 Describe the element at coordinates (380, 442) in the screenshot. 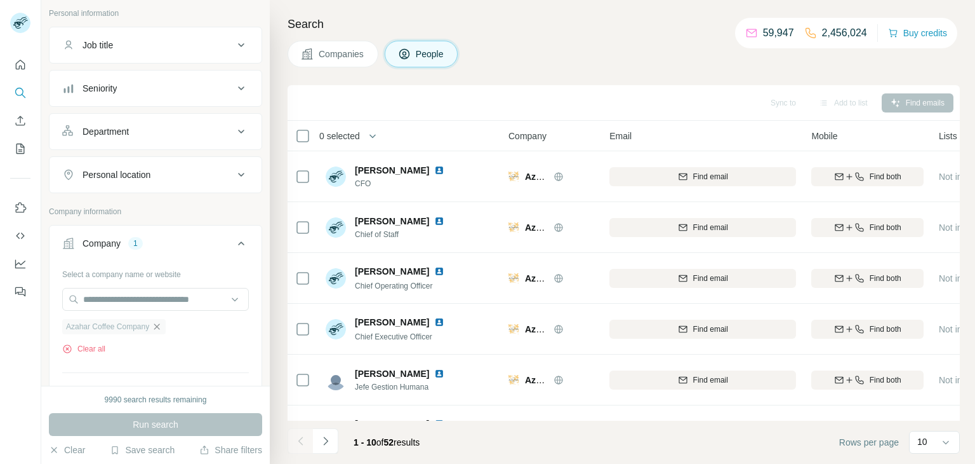

I see `span: of` at that location.